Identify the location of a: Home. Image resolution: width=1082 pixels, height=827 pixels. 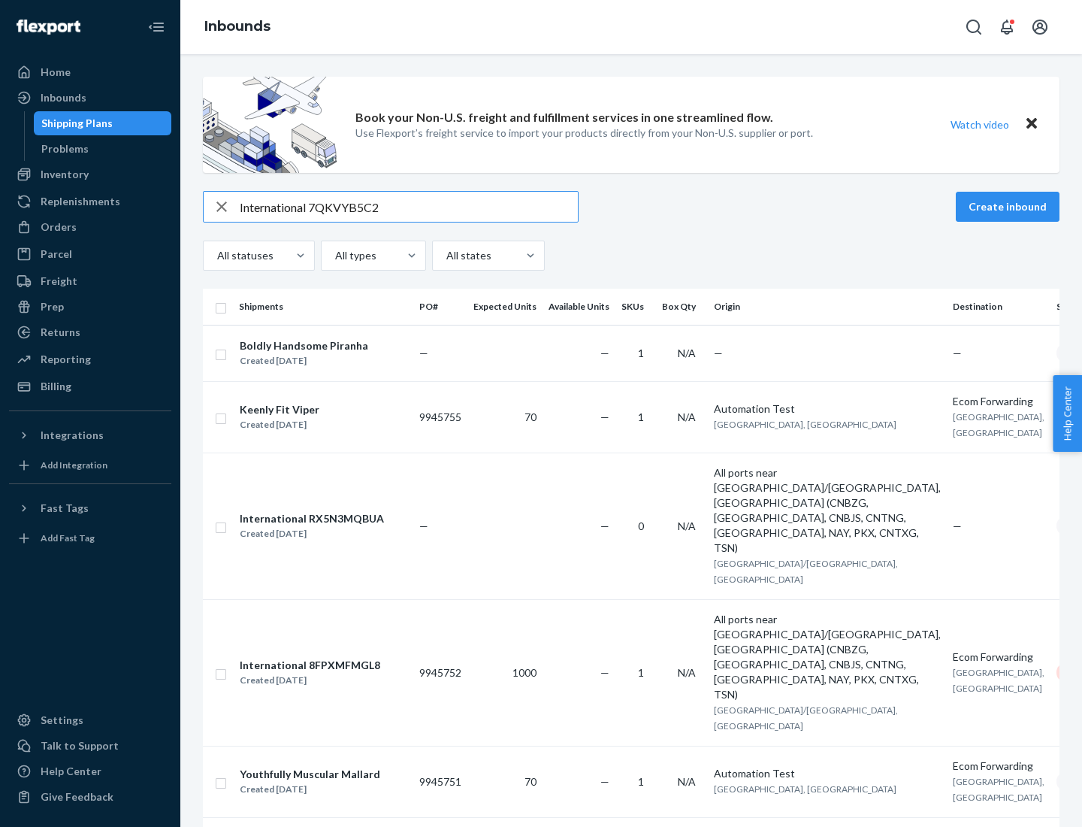
(90, 72).